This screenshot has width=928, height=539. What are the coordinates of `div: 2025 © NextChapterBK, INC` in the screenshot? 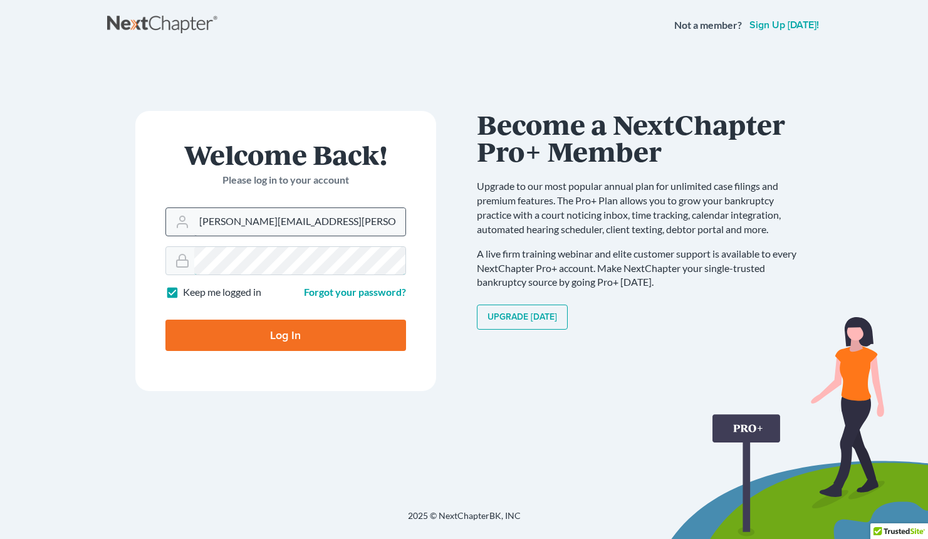 It's located at (464, 521).